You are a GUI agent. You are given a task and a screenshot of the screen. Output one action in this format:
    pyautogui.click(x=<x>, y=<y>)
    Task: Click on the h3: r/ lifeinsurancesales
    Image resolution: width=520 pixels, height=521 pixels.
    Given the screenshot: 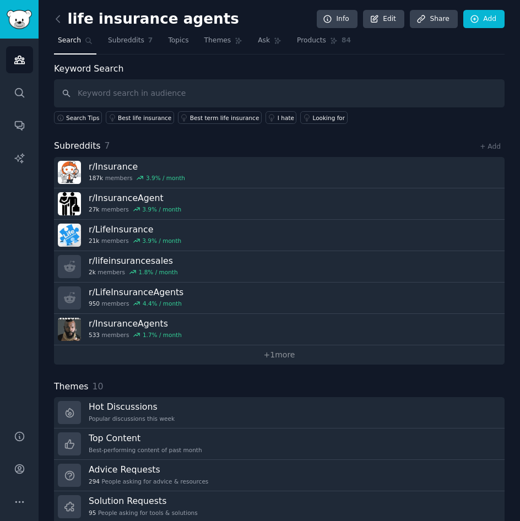 What is the action you would take?
    pyautogui.click(x=133, y=260)
    